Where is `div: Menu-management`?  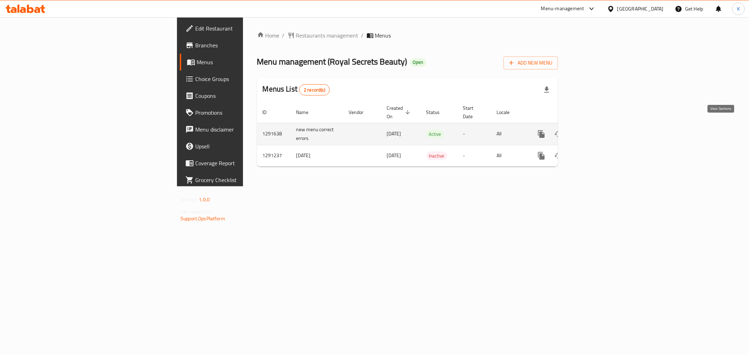
div: Menu-management is located at coordinates (563, 9).